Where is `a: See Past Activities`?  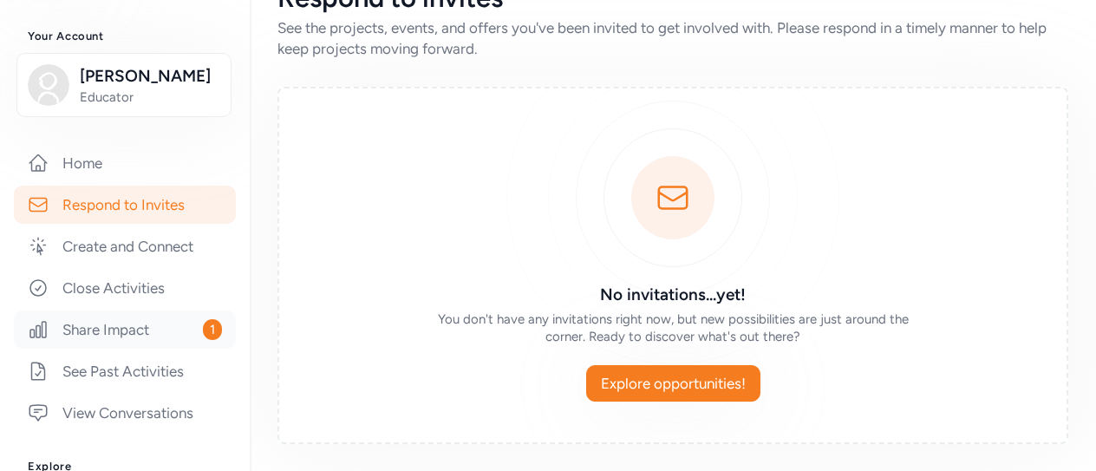 a: See Past Activities is located at coordinates (125, 371).